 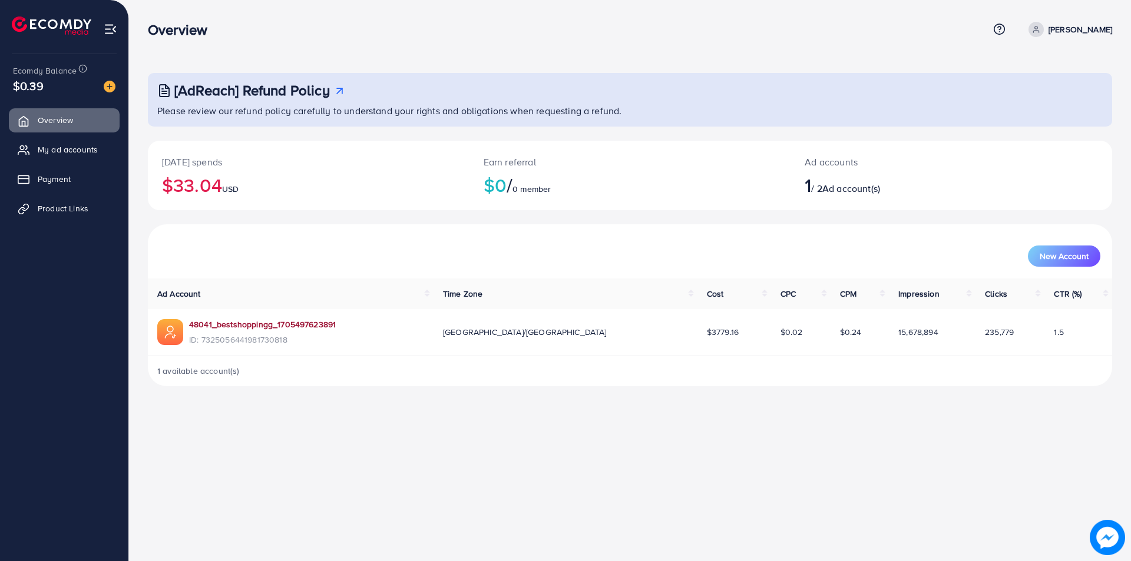 What do you see at coordinates (64, 179) in the screenshot?
I see `a: Payment` at bounding box center [64, 179].